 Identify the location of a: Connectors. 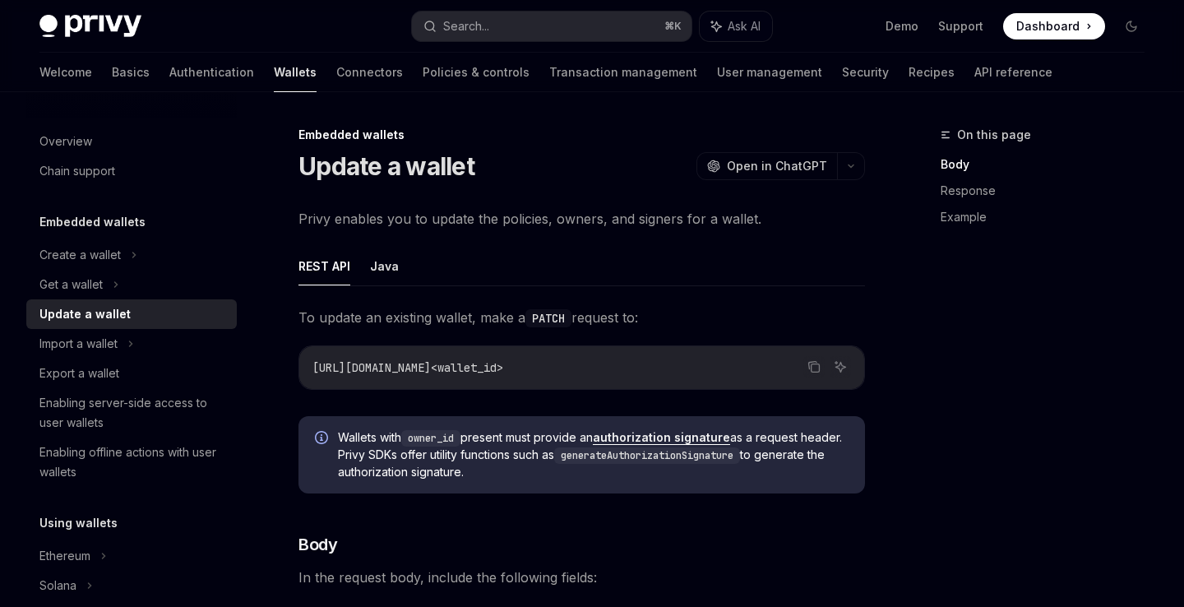
(369, 72).